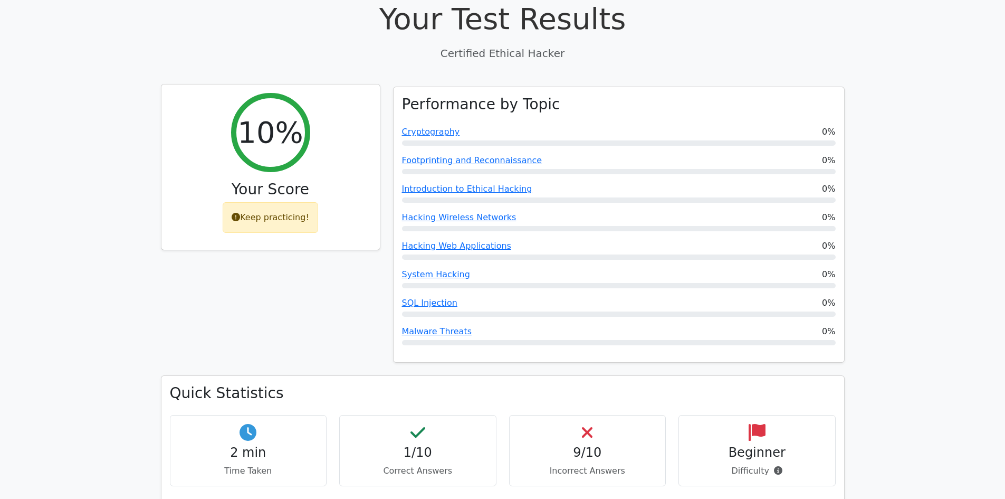 The image size is (1005, 499). What do you see at coordinates (503, 53) in the screenshot?
I see `p: Certified Ethical Hacker` at bounding box center [503, 53].